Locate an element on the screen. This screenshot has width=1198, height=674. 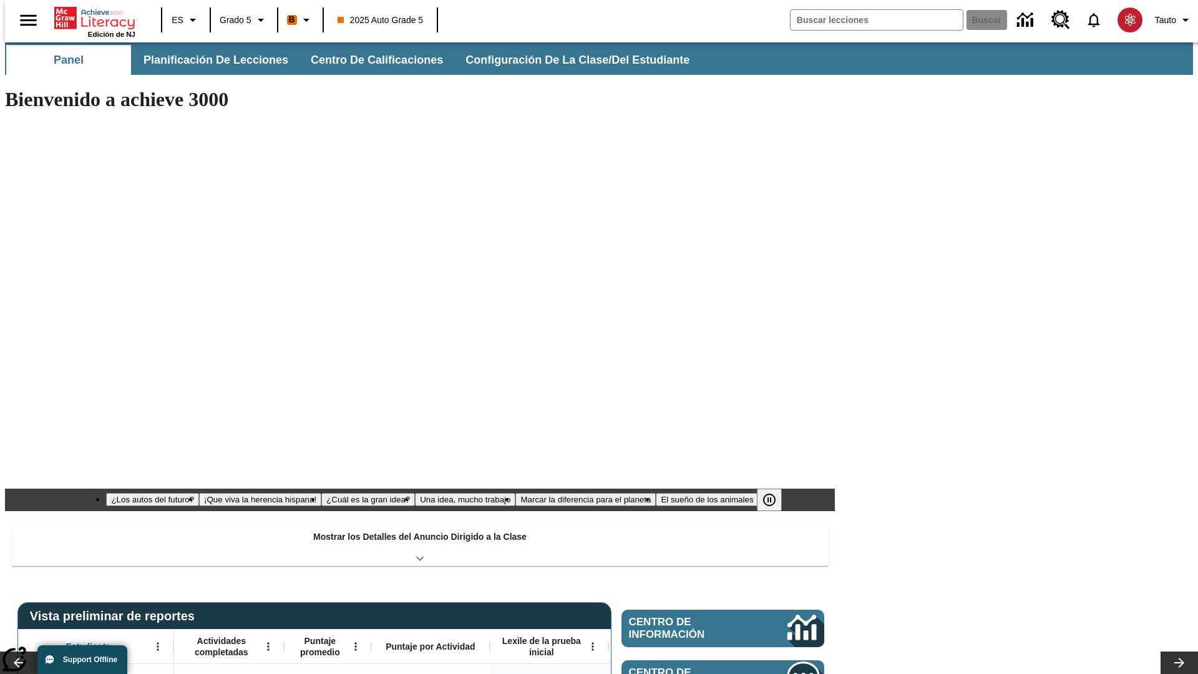
span: Puntaje promedio is located at coordinates (320, 646).